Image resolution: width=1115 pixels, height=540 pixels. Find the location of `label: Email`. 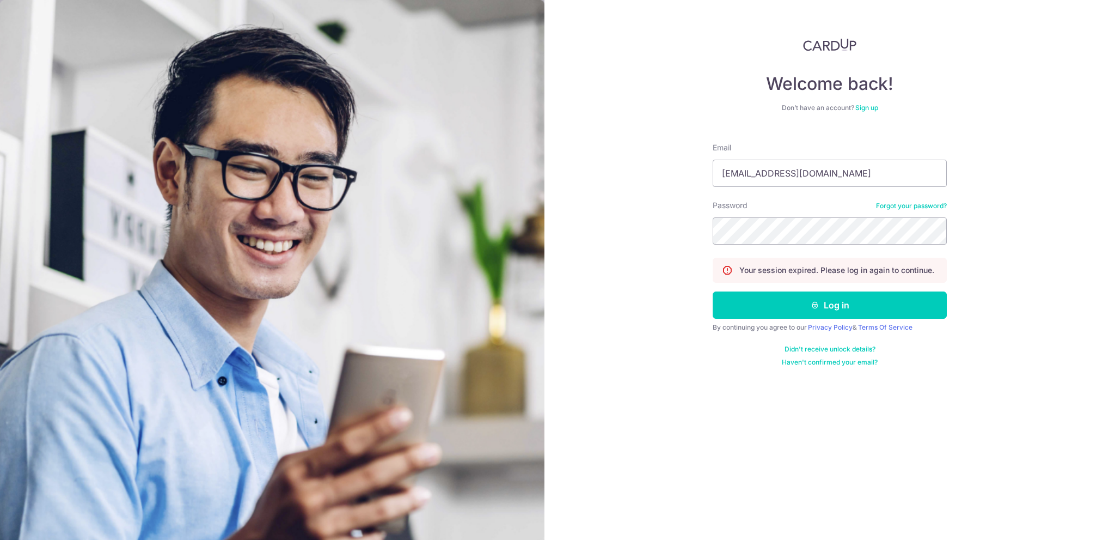

label: Email is located at coordinates (722, 148).